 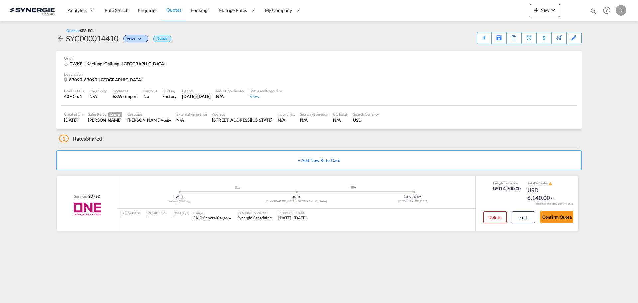 I want to click on div: Search Reference, so click(x=314, y=114).